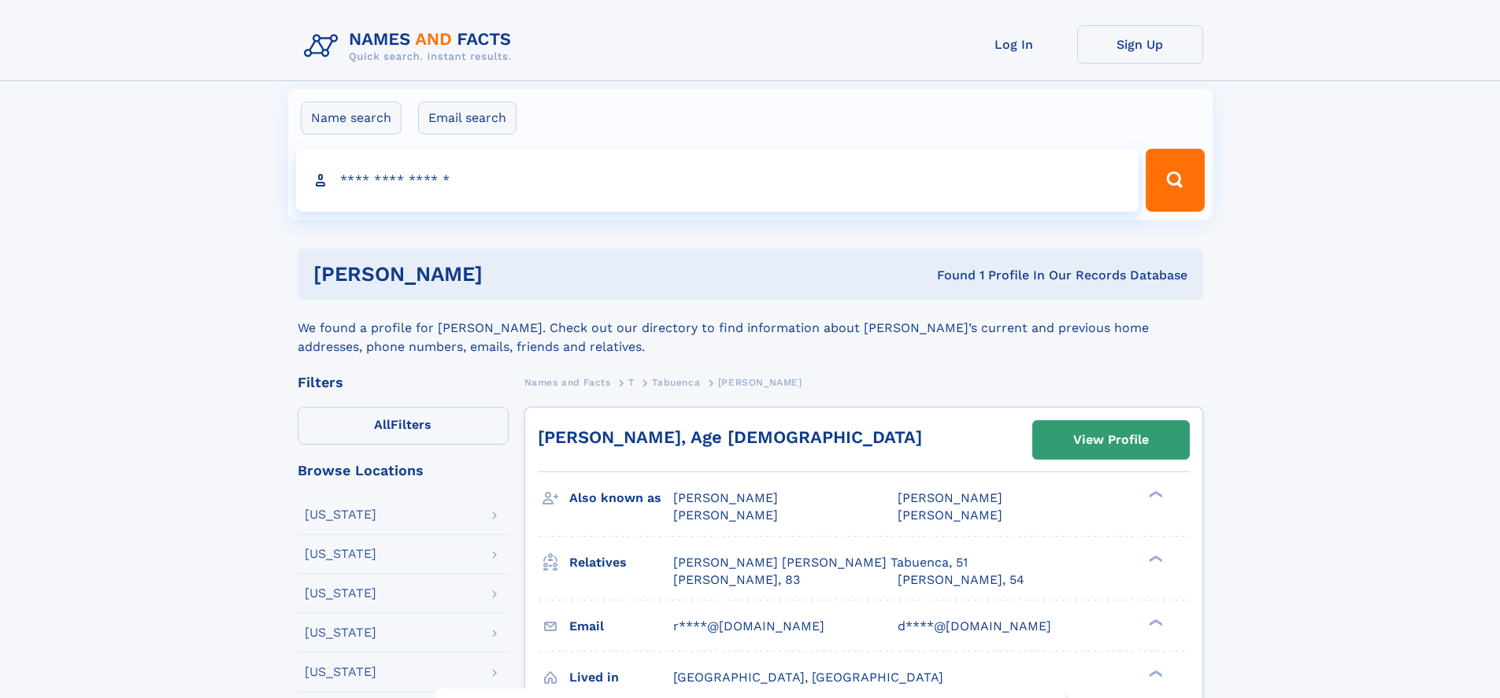  Describe the element at coordinates (568, 382) in the screenshot. I see `a: Names and Facts` at that location.